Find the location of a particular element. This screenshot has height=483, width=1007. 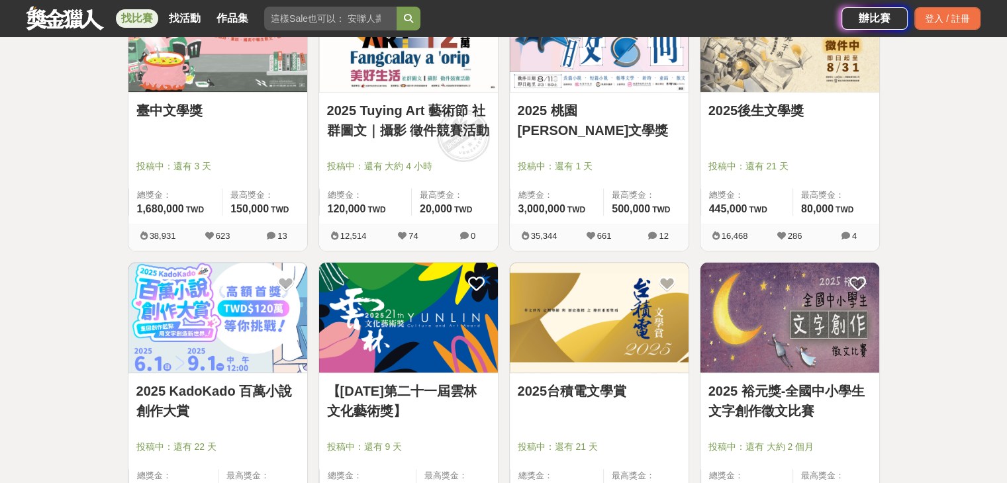

span: 16,468 is located at coordinates (735, 236).